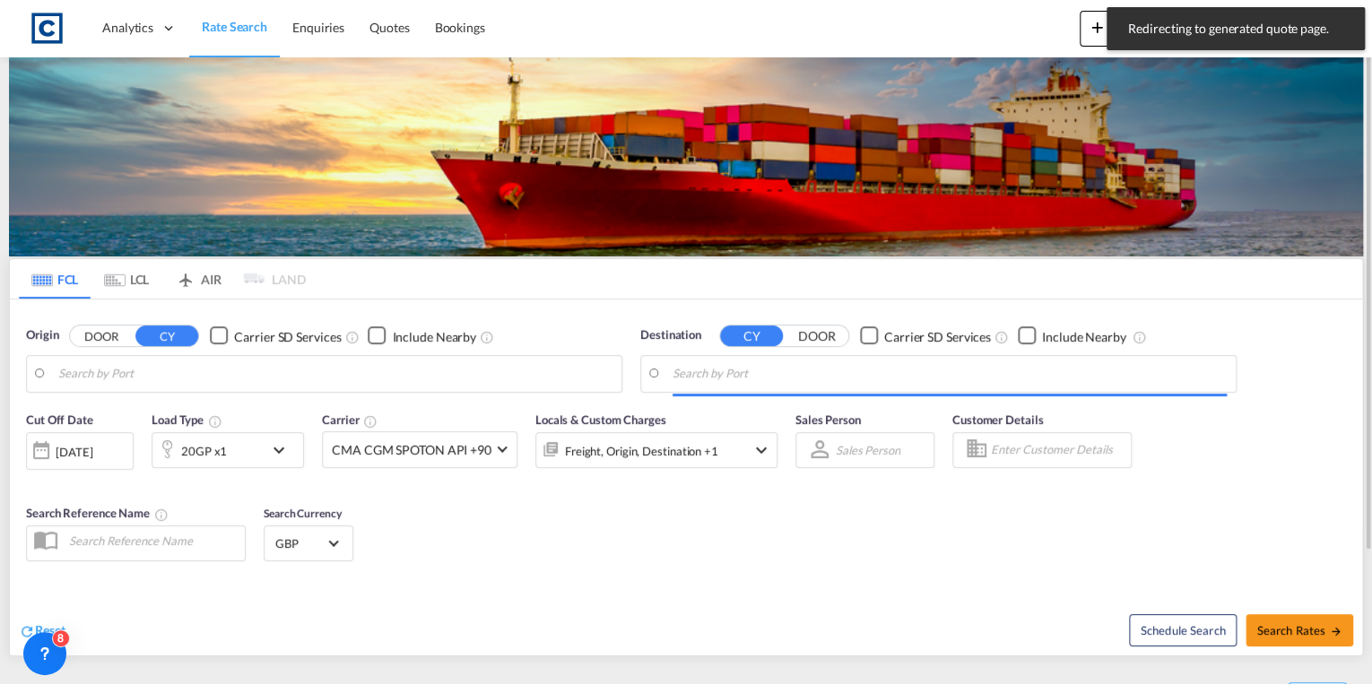 The image size is (1372, 684). Describe the element at coordinates (50, 629) in the screenshot. I see `span: Reset` at that location.